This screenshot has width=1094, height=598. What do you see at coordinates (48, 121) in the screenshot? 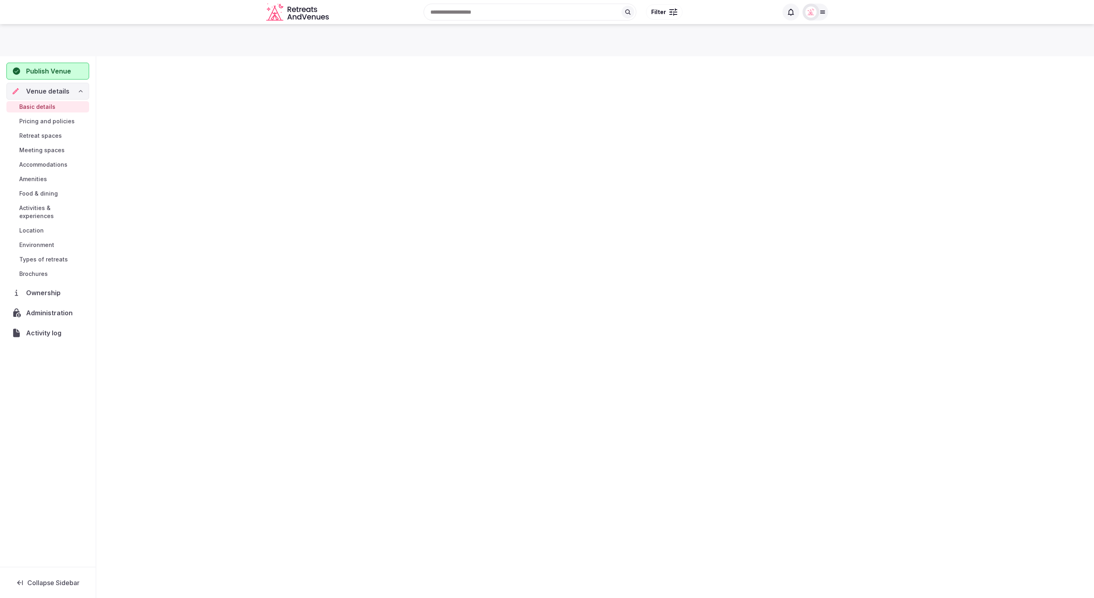
I see `a: Pricing and policies` at bounding box center [48, 121].